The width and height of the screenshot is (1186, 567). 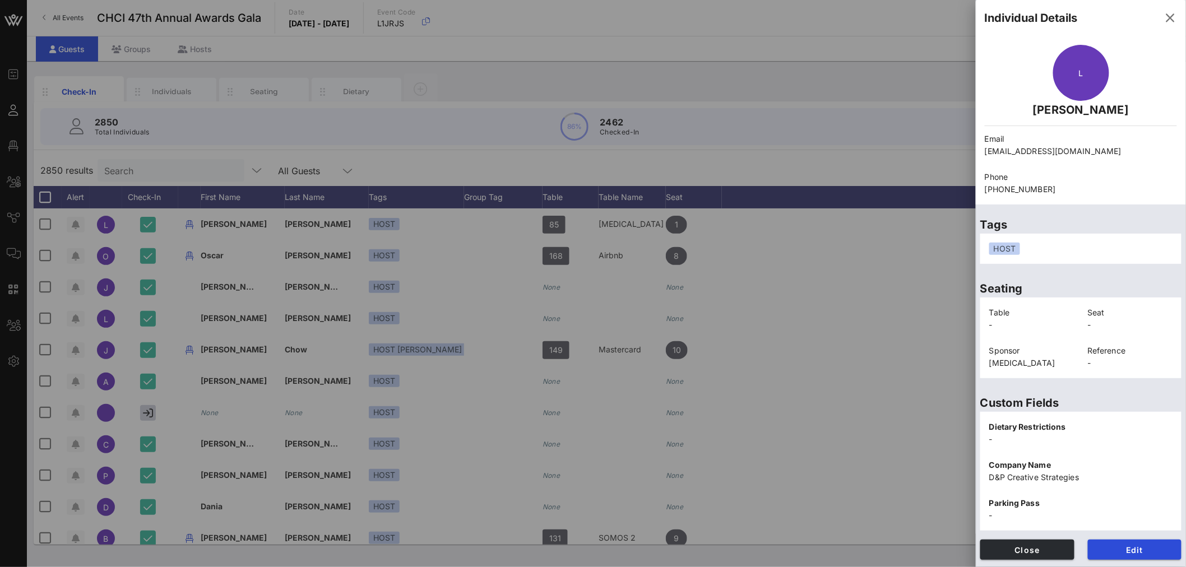 What do you see at coordinates (1031, 18) in the screenshot?
I see `div: Individual Details` at bounding box center [1031, 18].